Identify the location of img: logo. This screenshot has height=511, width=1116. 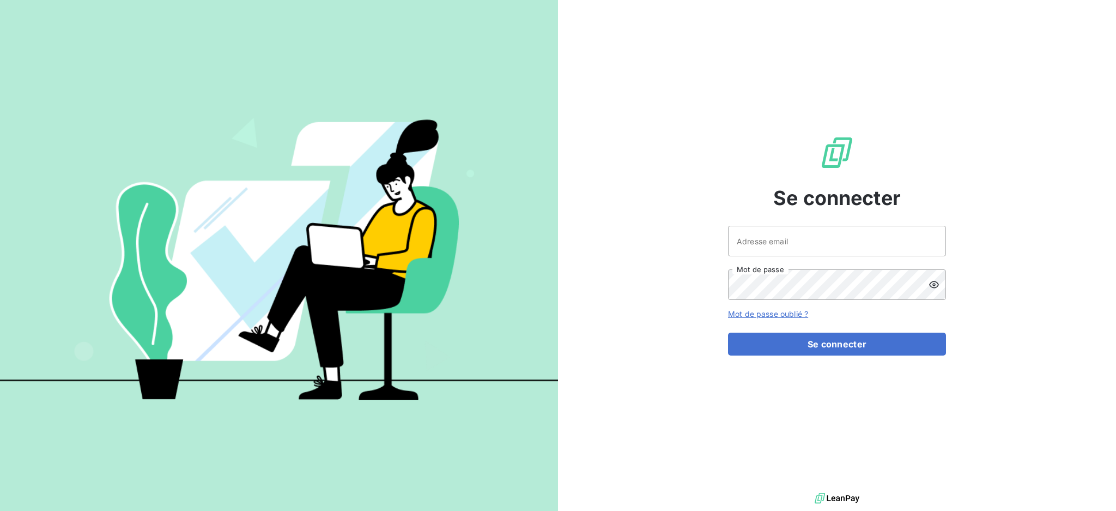
(837, 498).